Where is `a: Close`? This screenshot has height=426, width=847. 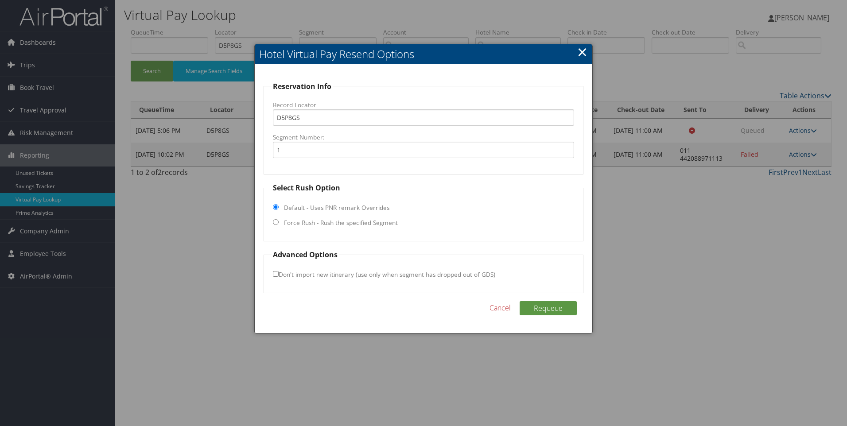
a: Close is located at coordinates (582, 52).